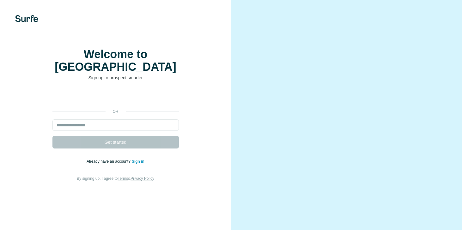 The width and height of the screenshot is (462, 230). What do you see at coordinates (116, 78) in the screenshot?
I see `p: Sign up to prospect smarter` at bounding box center [116, 78].